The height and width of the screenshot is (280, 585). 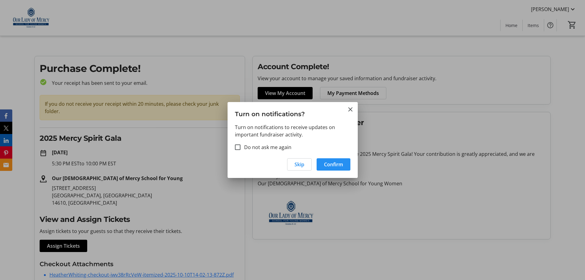 What do you see at coordinates (266, 147) in the screenshot?
I see `label: Do not ask me again` at bounding box center [266, 147].